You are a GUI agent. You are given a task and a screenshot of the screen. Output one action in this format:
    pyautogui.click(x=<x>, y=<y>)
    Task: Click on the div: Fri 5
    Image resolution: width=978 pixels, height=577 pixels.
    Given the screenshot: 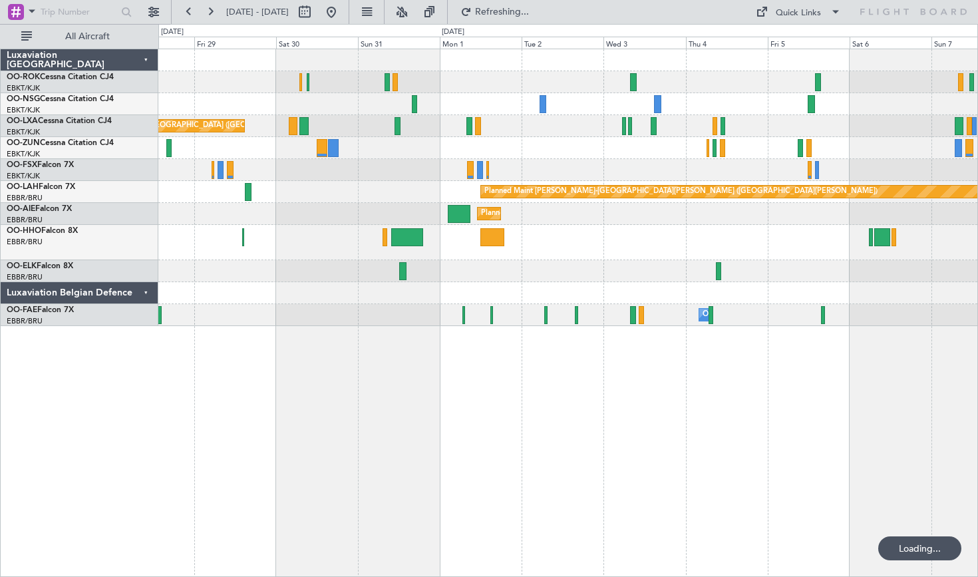 What is the action you would take?
    pyautogui.click(x=809, y=43)
    